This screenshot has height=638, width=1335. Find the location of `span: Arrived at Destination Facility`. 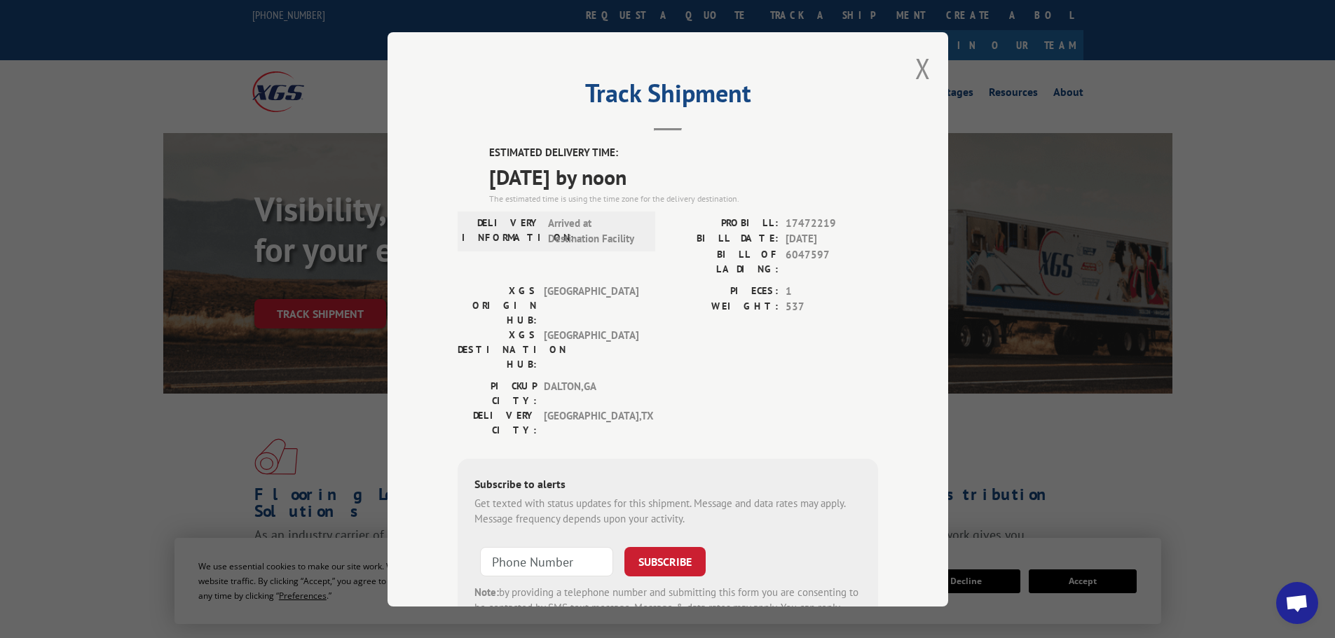

span: Arrived at Destination Facility is located at coordinates (595, 231).